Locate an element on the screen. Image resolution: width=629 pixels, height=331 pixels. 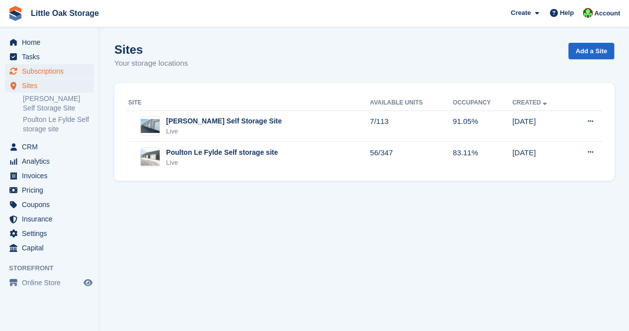
td: 7/113 is located at coordinates (411, 126).